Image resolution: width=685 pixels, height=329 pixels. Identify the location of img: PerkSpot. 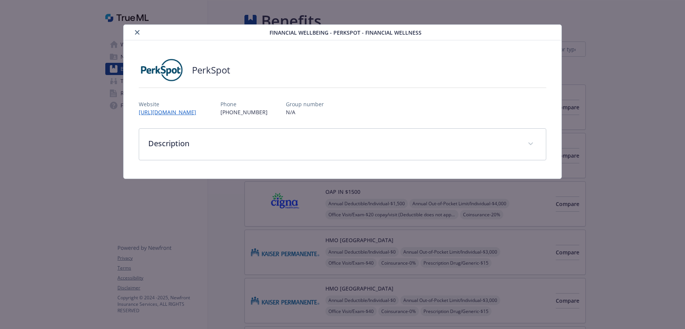
(162, 70).